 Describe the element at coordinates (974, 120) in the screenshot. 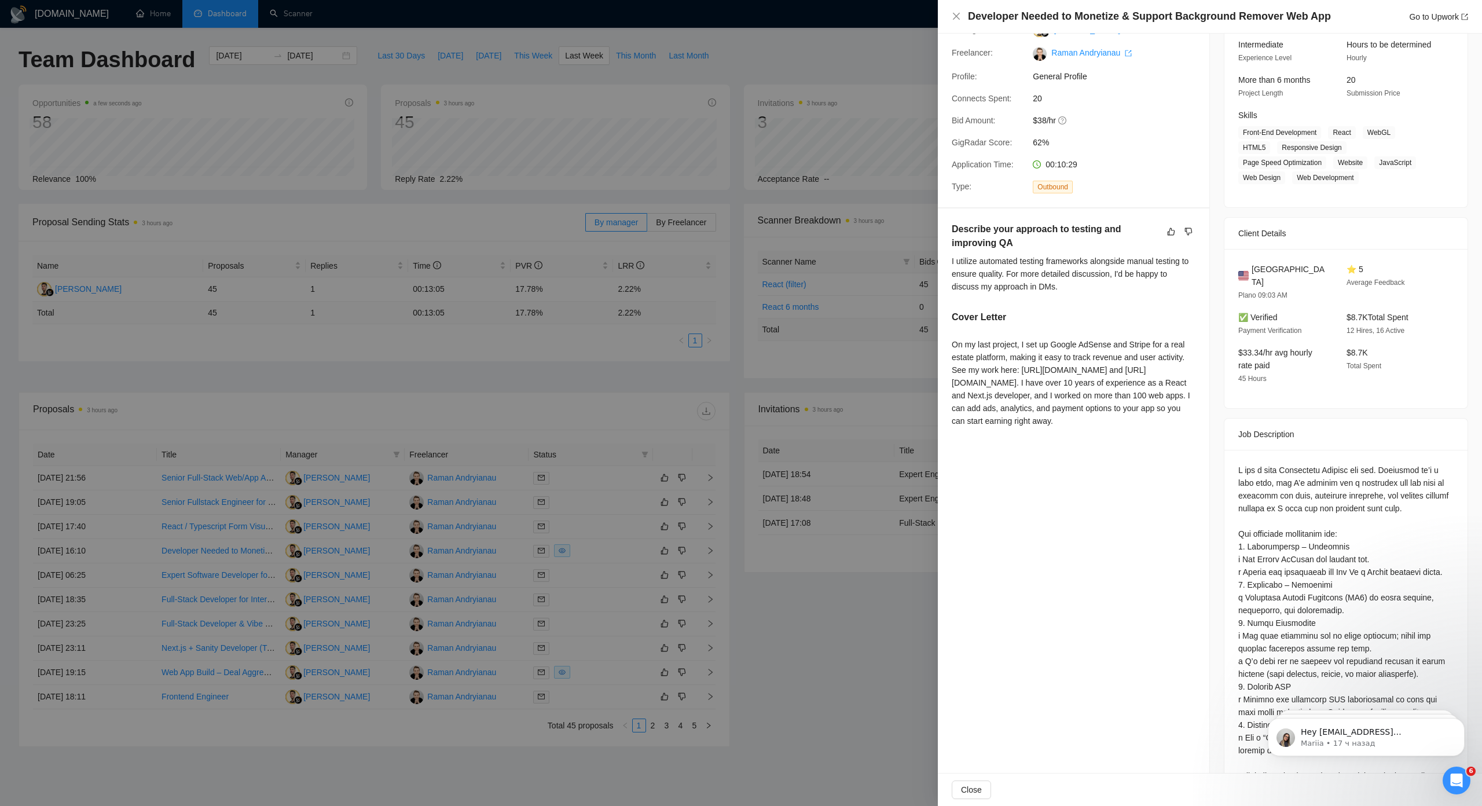

I see `span: Bid Amount:` at that location.